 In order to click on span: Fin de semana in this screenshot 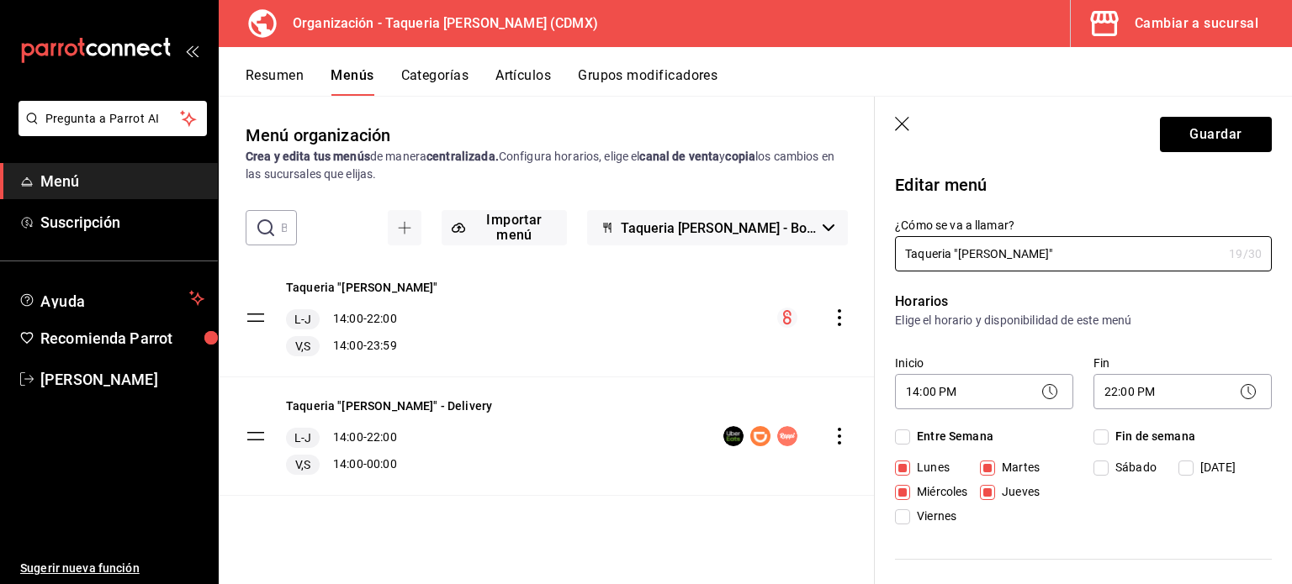, I will do `click(1151, 436)`.